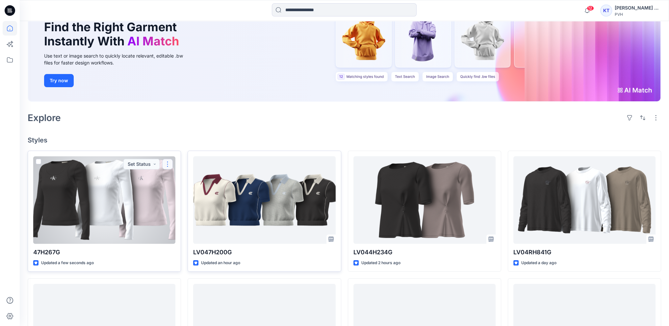 The height and width of the screenshot is (326, 669). What do you see at coordinates (638, 14) in the screenshot?
I see `div: PVH` at bounding box center [638, 14].